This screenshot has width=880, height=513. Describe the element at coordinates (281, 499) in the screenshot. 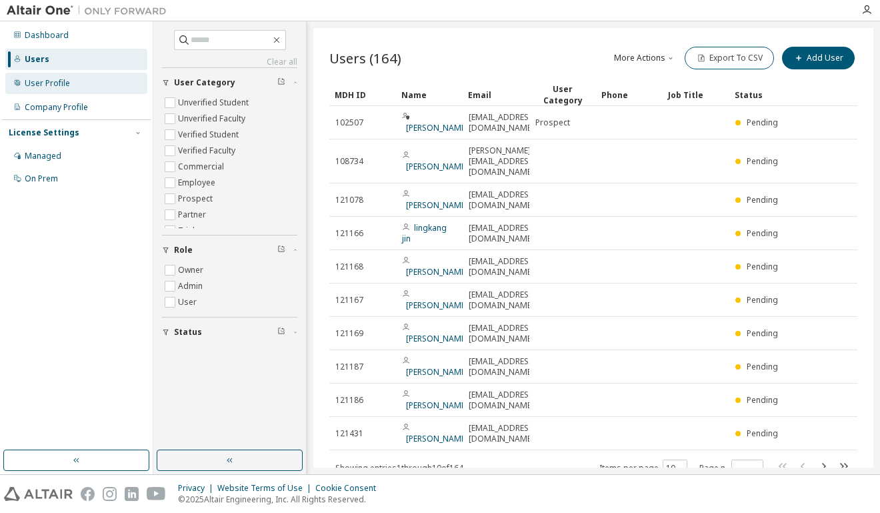

I see `p: © 2025 Altair Engineering, Inc. All Rights Reserved.` at that location.